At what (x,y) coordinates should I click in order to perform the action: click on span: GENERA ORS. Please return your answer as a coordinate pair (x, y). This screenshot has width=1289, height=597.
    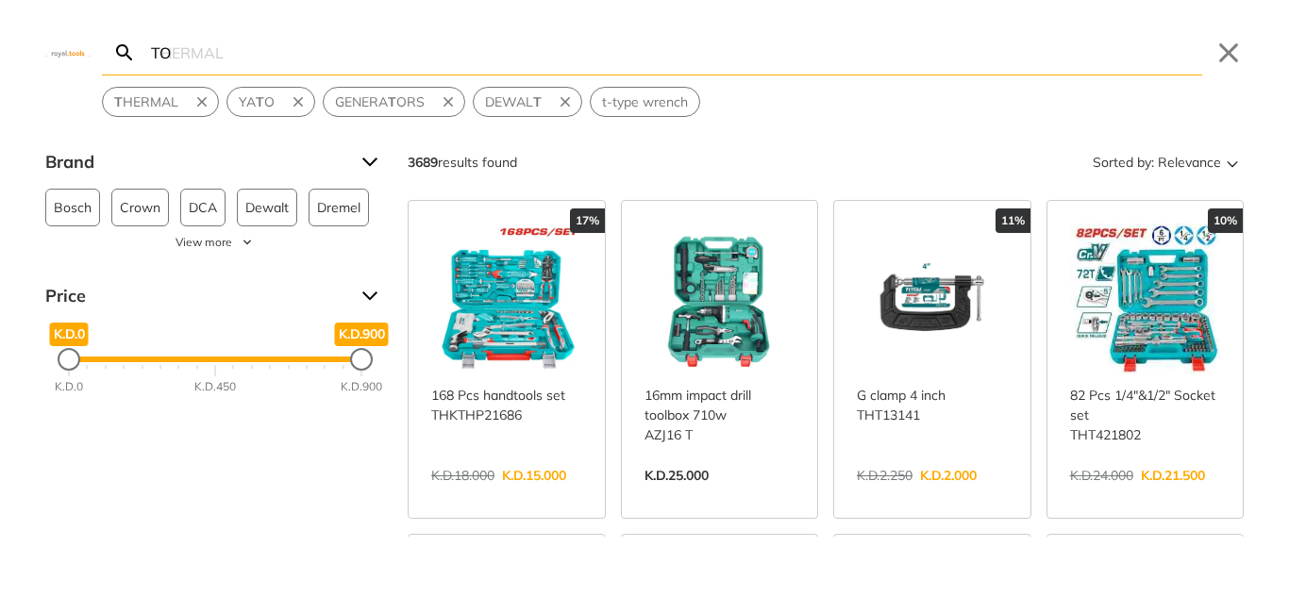
    Looking at the image, I should click on (379, 102).